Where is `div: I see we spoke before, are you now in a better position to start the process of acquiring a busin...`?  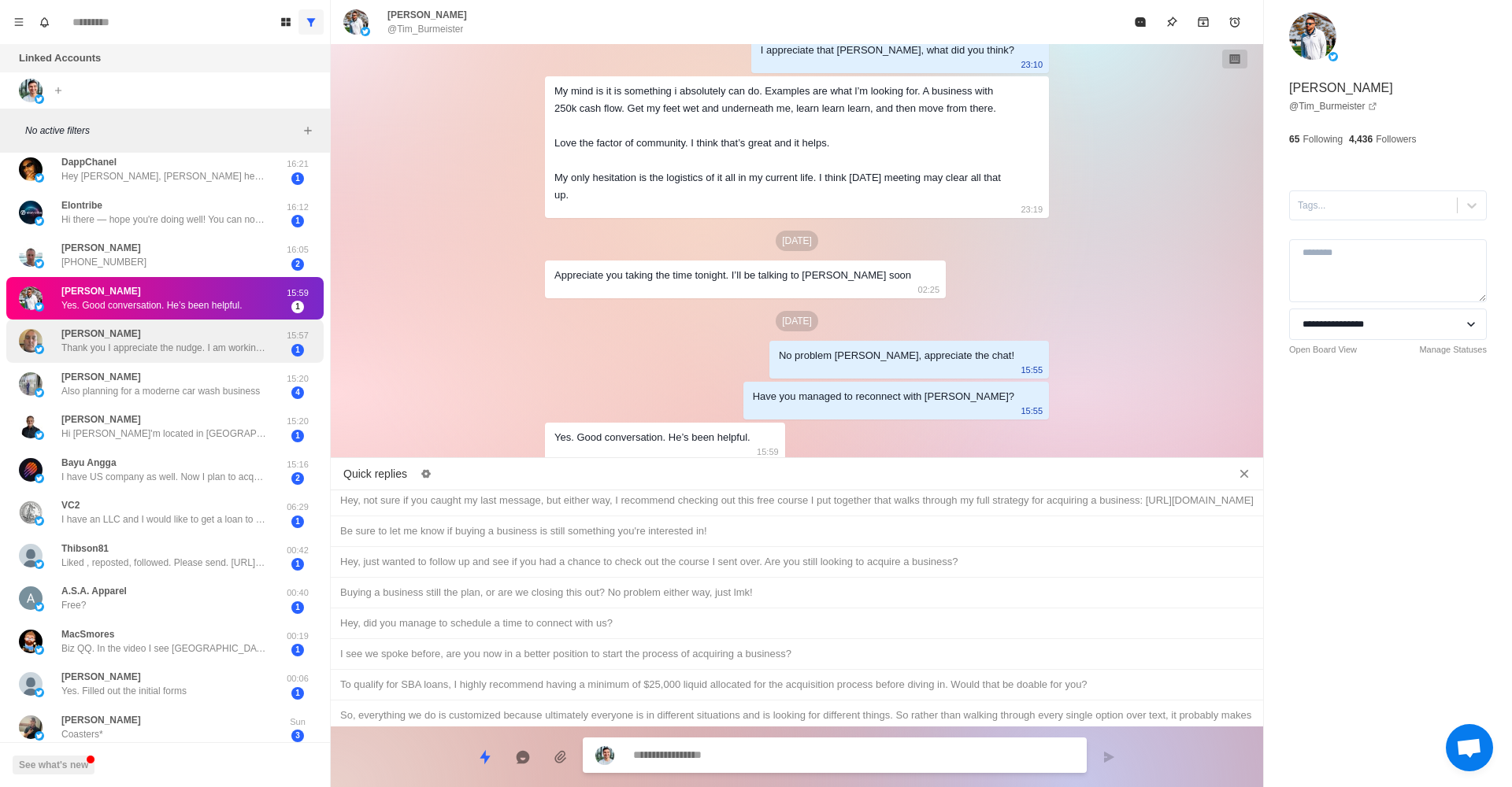 div: I see we spoke before, are you now in a better position to start the process of acquiring a busin... is located at coordinates (797, 655).